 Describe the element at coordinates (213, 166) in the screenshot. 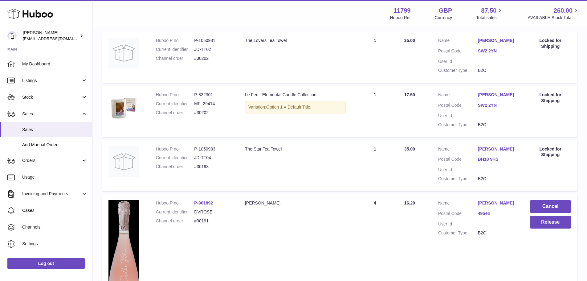

I see `dd: #30193` at that location.